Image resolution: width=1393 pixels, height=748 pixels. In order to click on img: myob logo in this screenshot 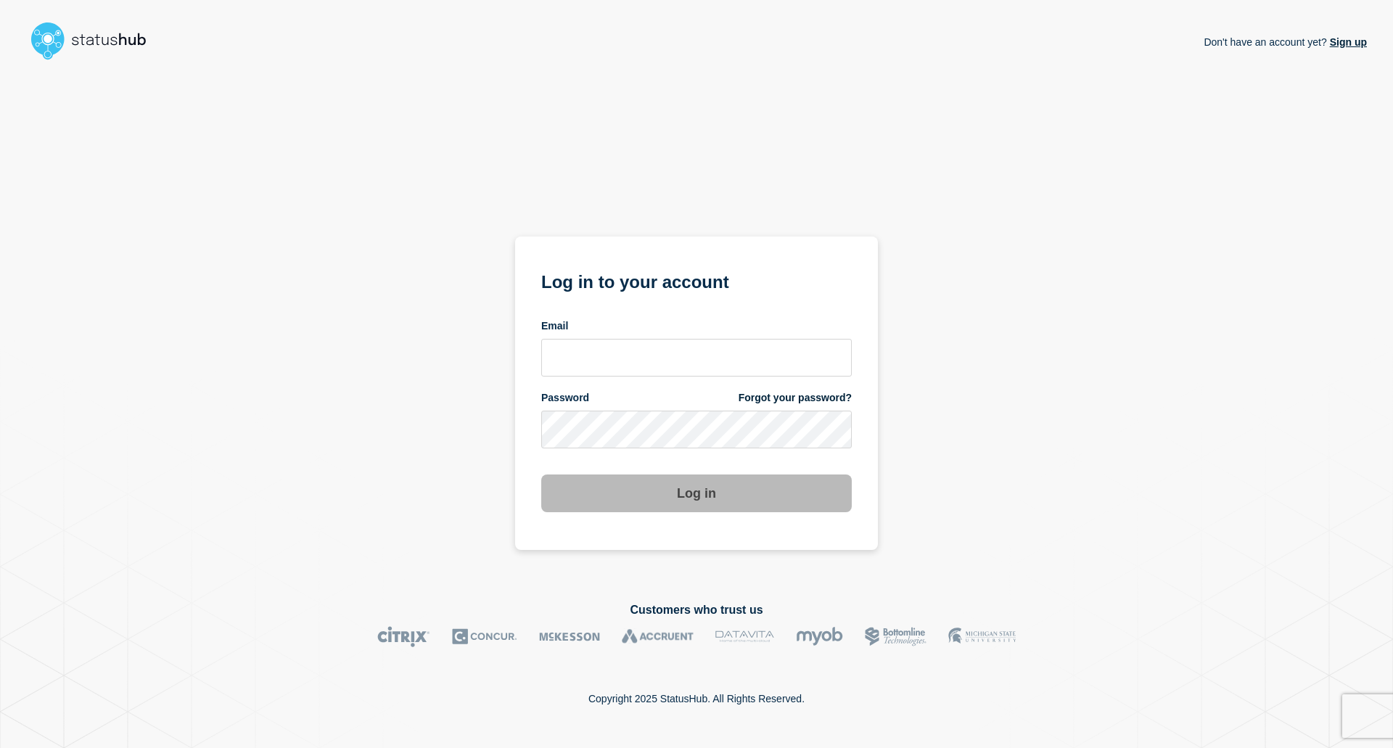, I will do `click(819, 636)`.